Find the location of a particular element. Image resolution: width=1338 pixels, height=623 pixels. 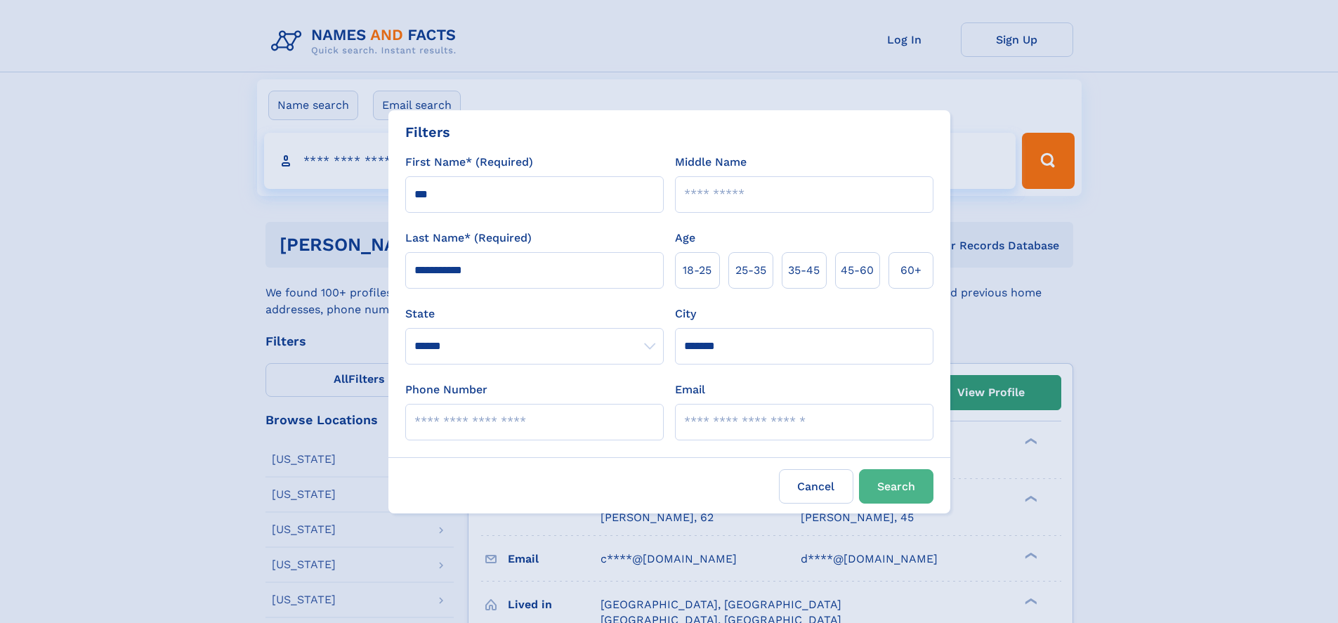

label: City is located at coordinates (686, 314).